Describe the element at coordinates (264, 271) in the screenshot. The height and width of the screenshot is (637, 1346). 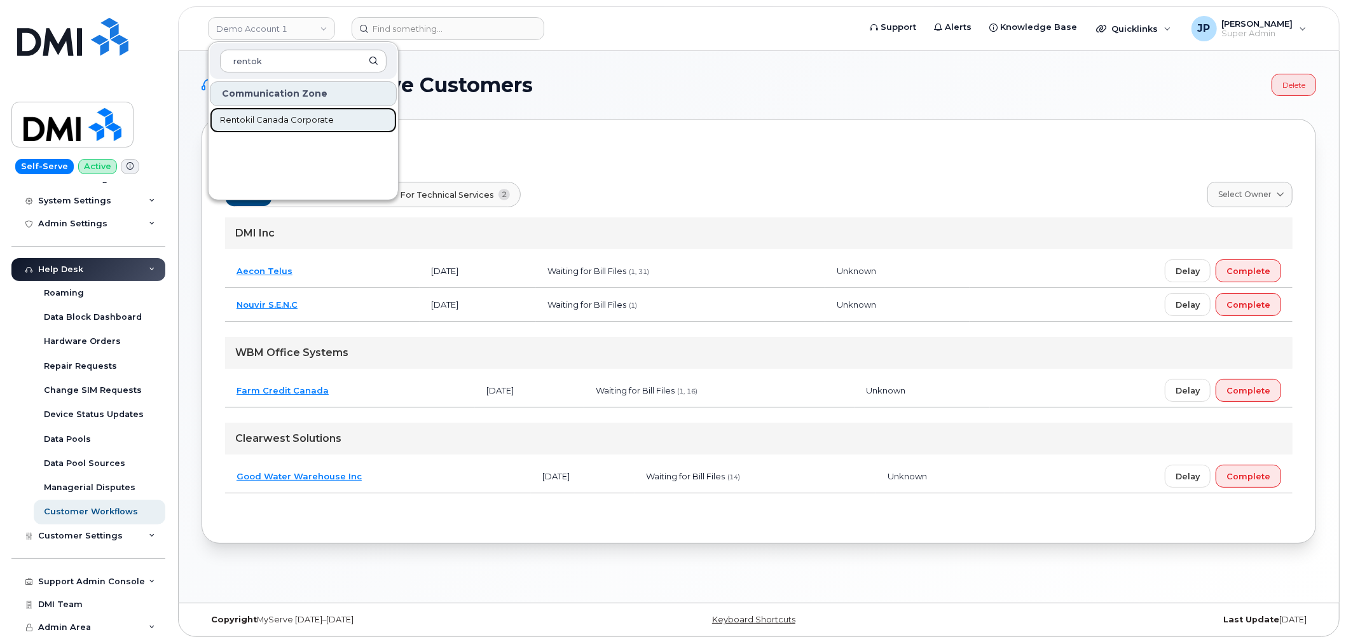
I see `a: Aecon Telus` at that location.